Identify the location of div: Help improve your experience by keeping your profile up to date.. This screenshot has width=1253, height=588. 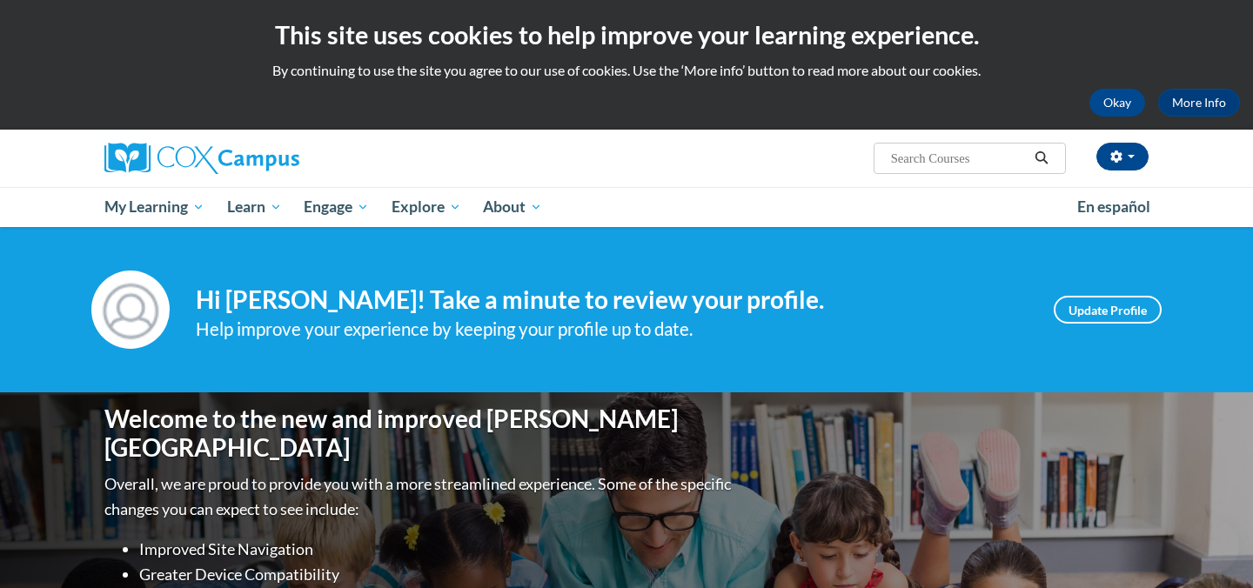
(612, 329).